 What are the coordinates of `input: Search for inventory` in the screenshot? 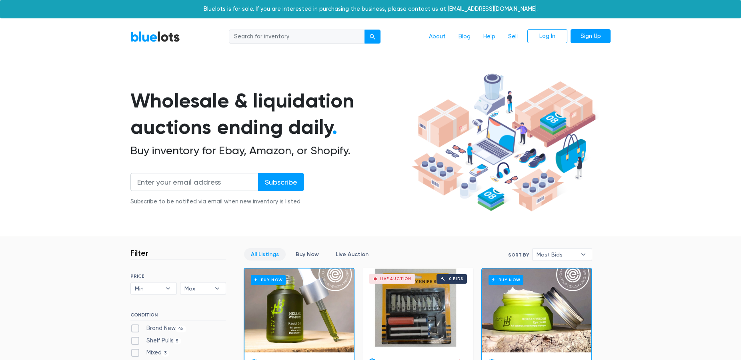 It's located at (297, 37).